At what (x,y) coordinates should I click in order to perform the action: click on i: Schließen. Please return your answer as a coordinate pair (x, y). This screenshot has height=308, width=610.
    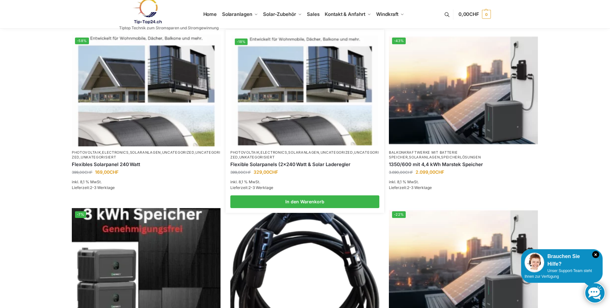
    Looking at the image, I should click on (596, 254).